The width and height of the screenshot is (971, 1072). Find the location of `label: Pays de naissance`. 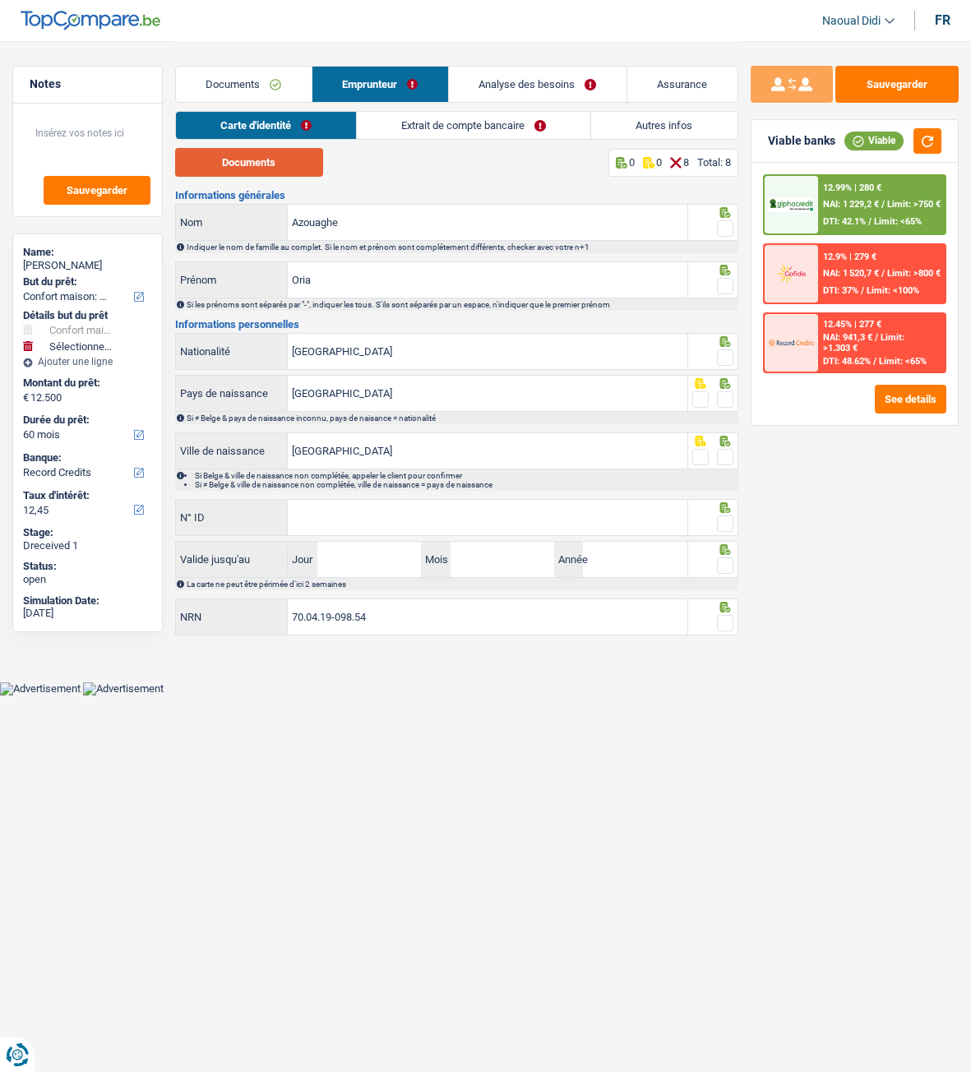

label: Pays de naissance is located at coordinates (232, 393).